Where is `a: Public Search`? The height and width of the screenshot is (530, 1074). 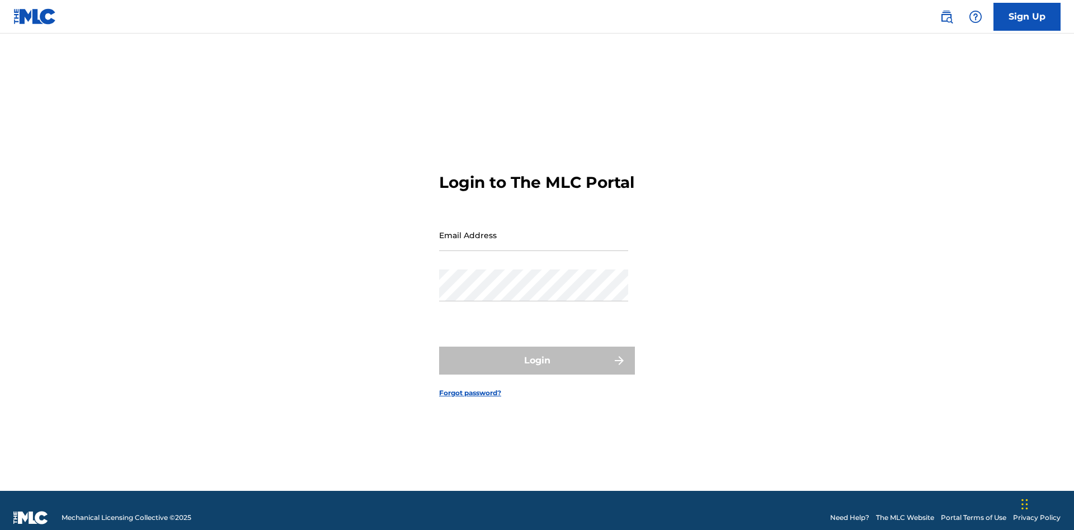 a: Public Search is located at coordinates (946, 17).